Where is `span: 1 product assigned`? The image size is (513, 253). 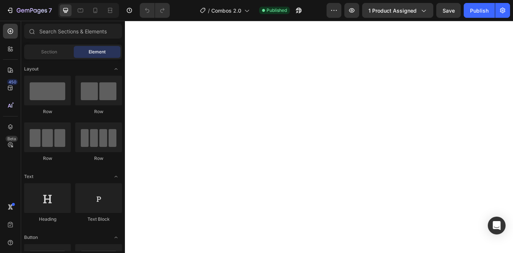 span: 1 product assigned is located at coordinates (393, 10).